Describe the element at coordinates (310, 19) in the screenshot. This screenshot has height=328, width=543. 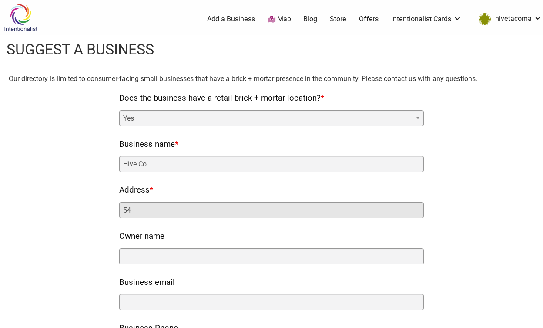
I see `a: Blog` at that location.